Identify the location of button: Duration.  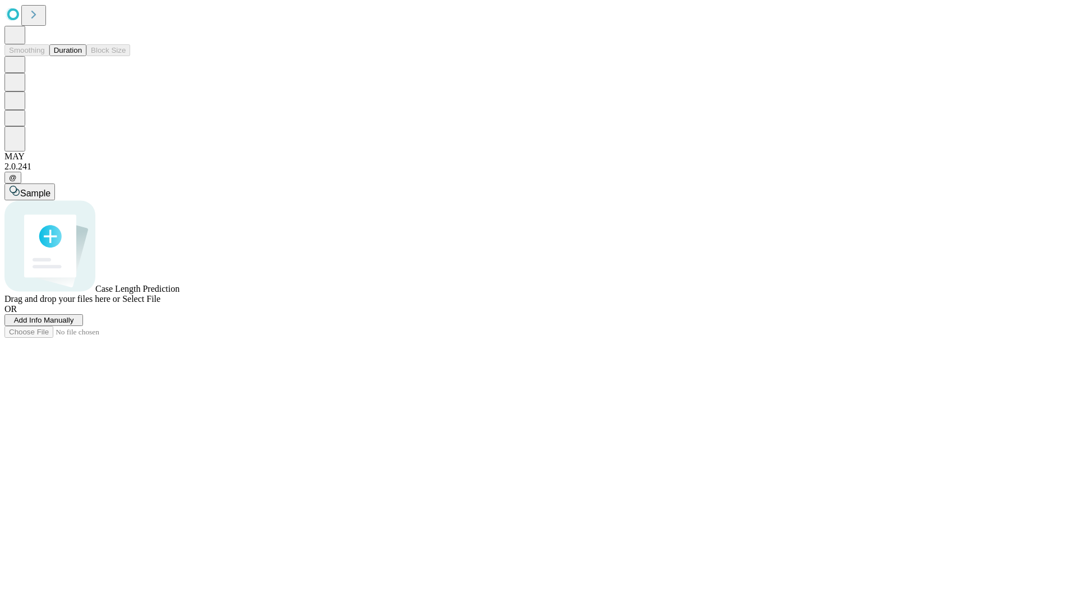
(68, 50).